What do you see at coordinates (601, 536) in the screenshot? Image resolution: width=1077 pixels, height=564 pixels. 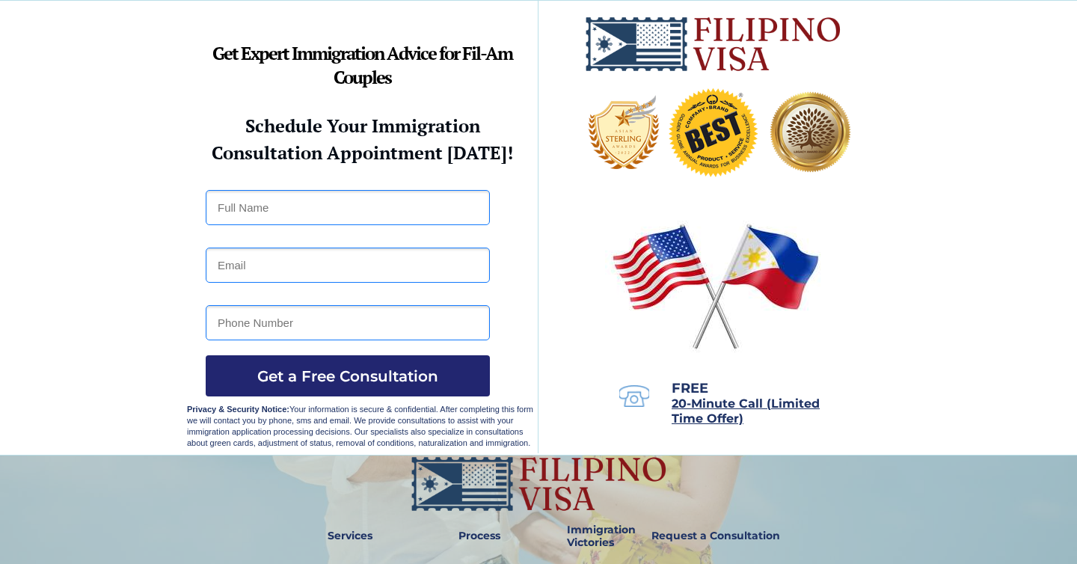 I see `strong: Immigration Victories` at bounding box center [601, 536].